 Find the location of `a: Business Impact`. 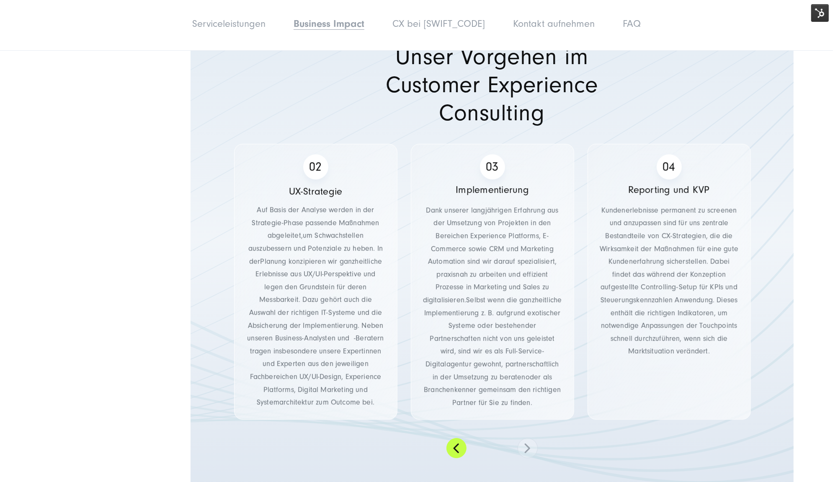

a: Business Impact is located at coordinates (329, 23).